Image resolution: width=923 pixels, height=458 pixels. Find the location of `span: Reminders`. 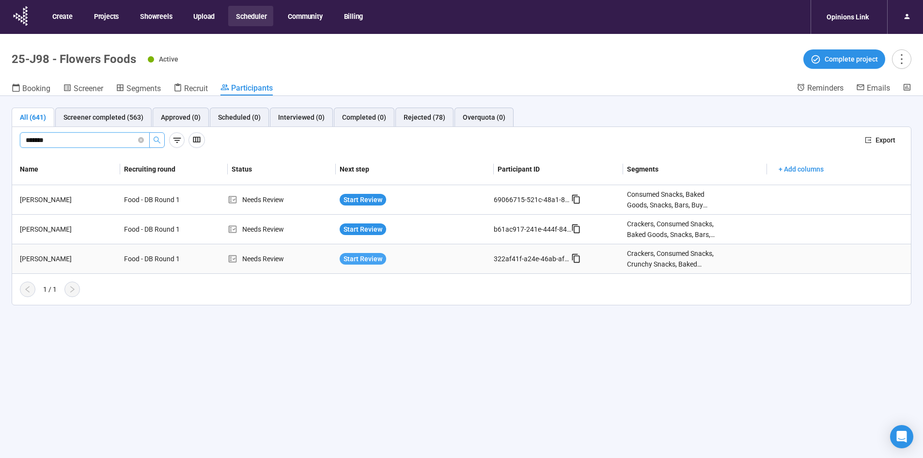

span: Reminders is located at coordinates (825, 88).